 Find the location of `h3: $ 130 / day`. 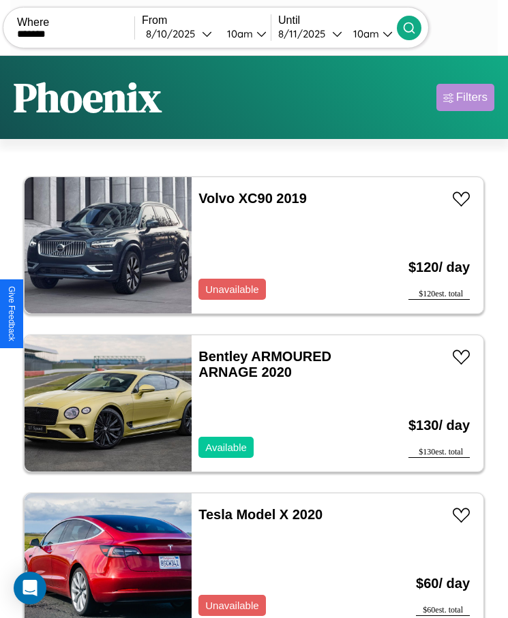

h3: $ 130 / day is located at coordinates (439, 425).